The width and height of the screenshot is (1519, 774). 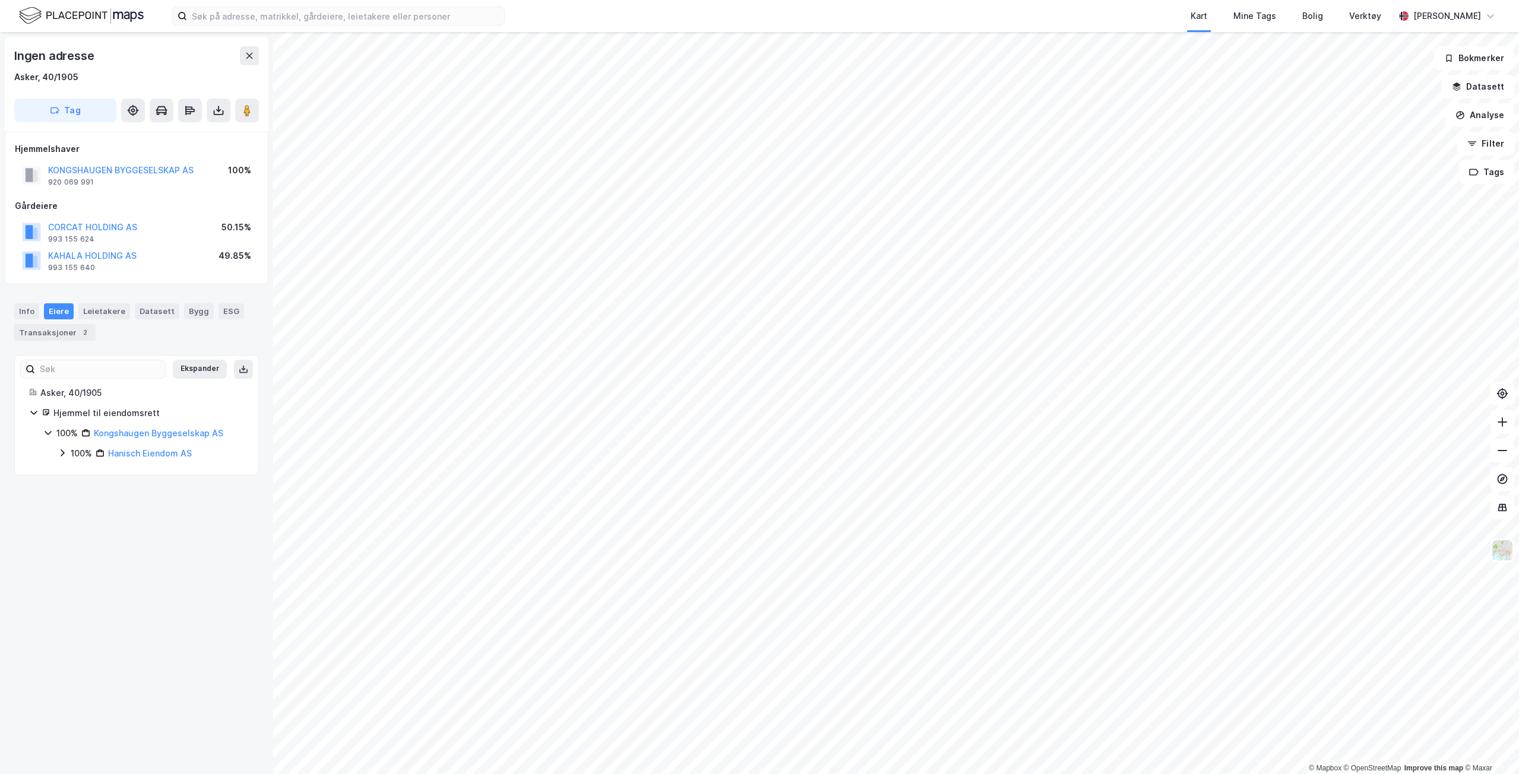 What do you see at coordinates (1372, 768) in the screenshot?
I see `a: OpenStreetMap` at bounding box center [1372, 768].